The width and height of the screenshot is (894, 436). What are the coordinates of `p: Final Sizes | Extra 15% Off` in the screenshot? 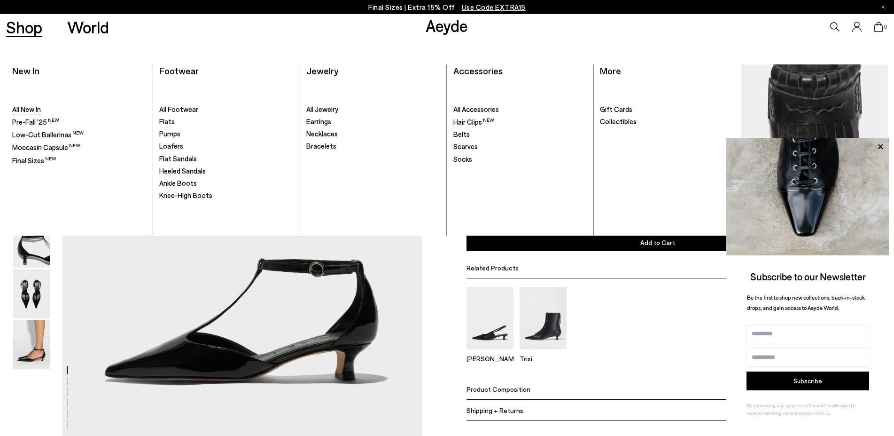 It's located at (447, 7).